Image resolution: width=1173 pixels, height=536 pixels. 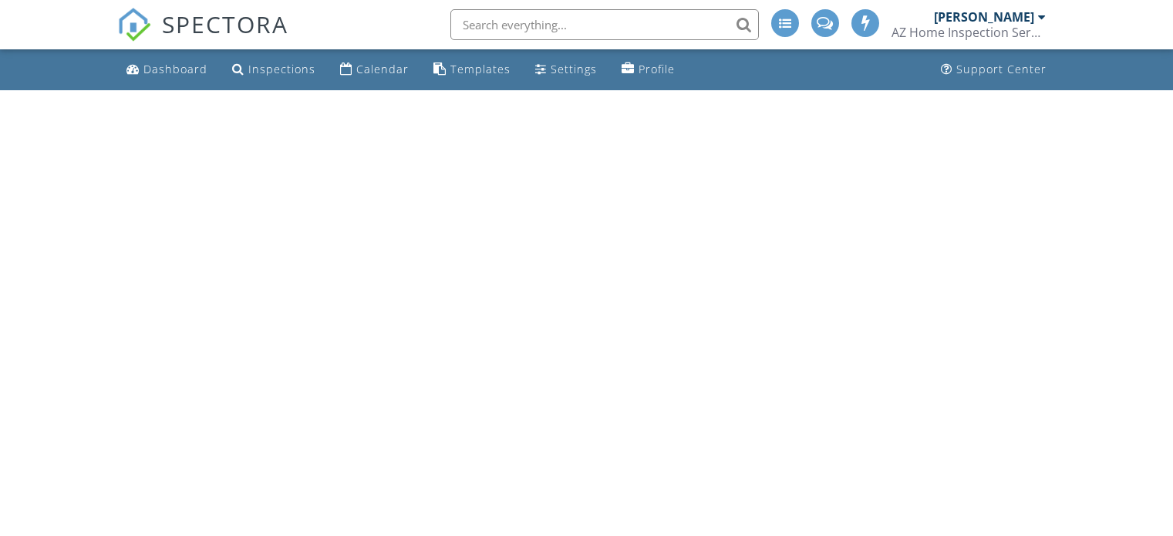 What do you see at coordinates (225, 24) in the screenshot?
I see `span: SPECTORA` at bounding box center [225, 24].